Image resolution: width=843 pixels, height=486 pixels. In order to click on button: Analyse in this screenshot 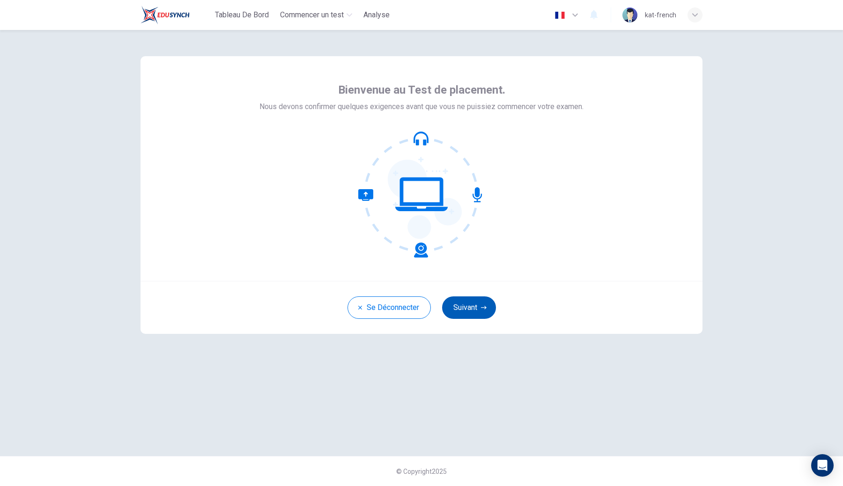, I will do `click(377, 15)`.